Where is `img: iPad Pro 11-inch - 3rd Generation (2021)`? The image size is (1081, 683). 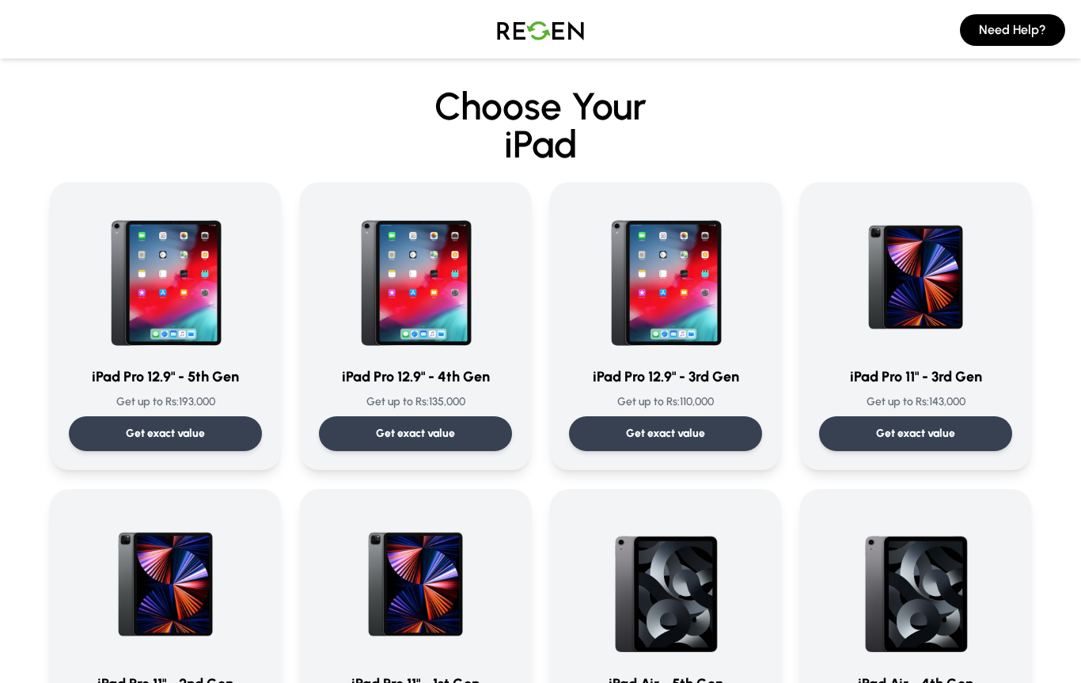
img: iPad Pro 11-inch - 3rd Generation (2021) is located at coordinates (916, 275).